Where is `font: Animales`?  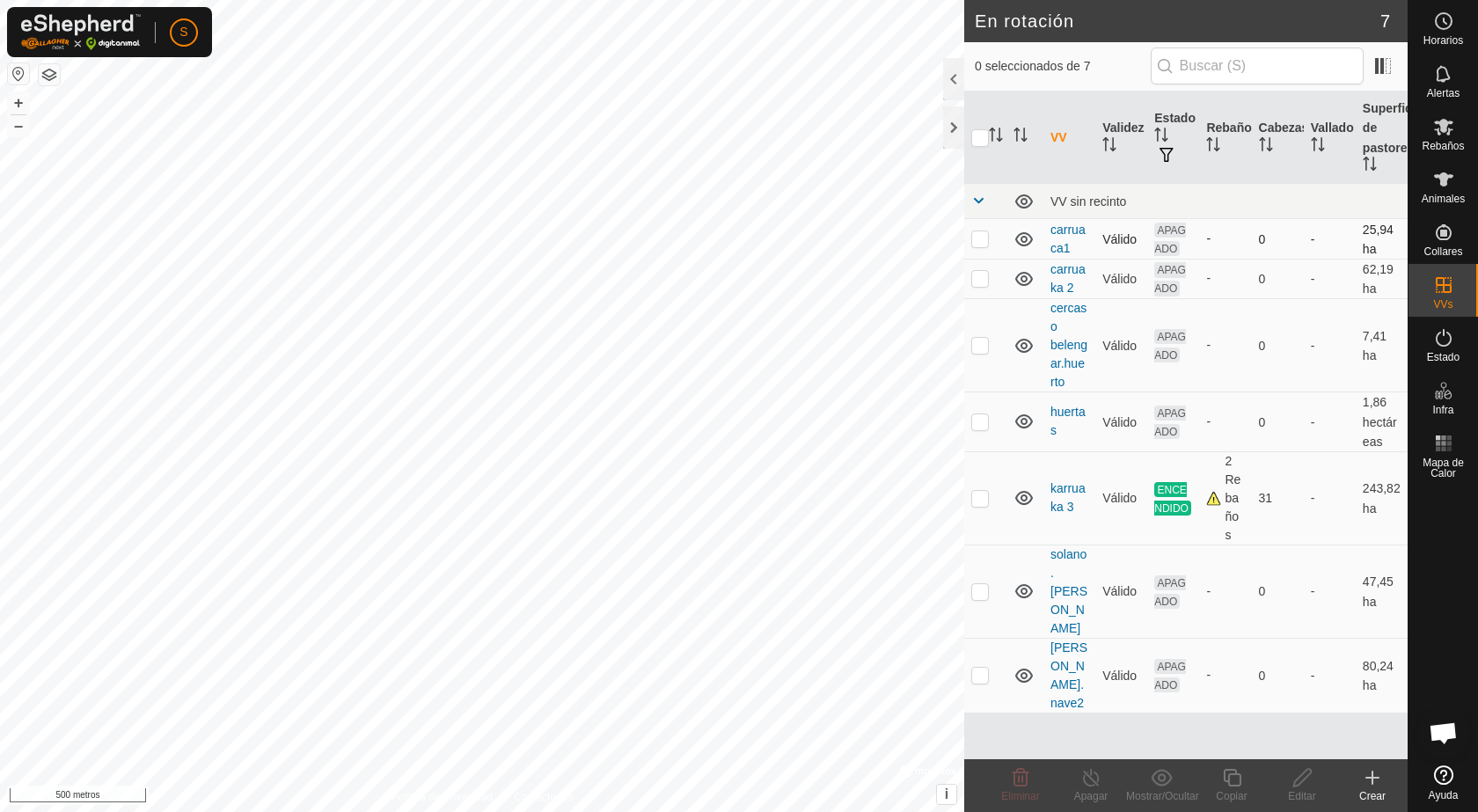 font: Animales is located at coordinates (1443, 199).